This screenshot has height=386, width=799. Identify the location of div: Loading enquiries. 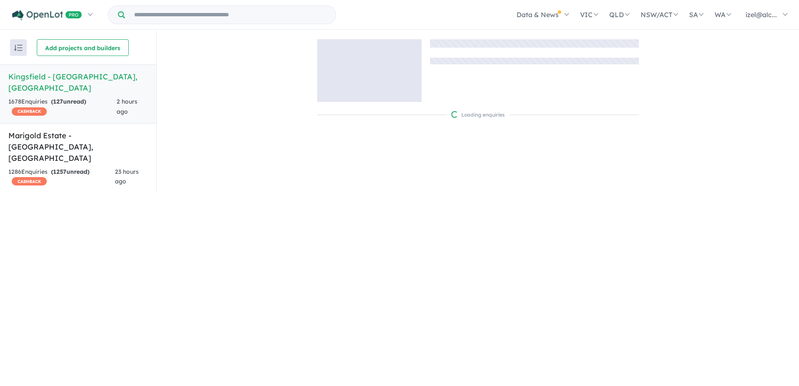
(478, 115).